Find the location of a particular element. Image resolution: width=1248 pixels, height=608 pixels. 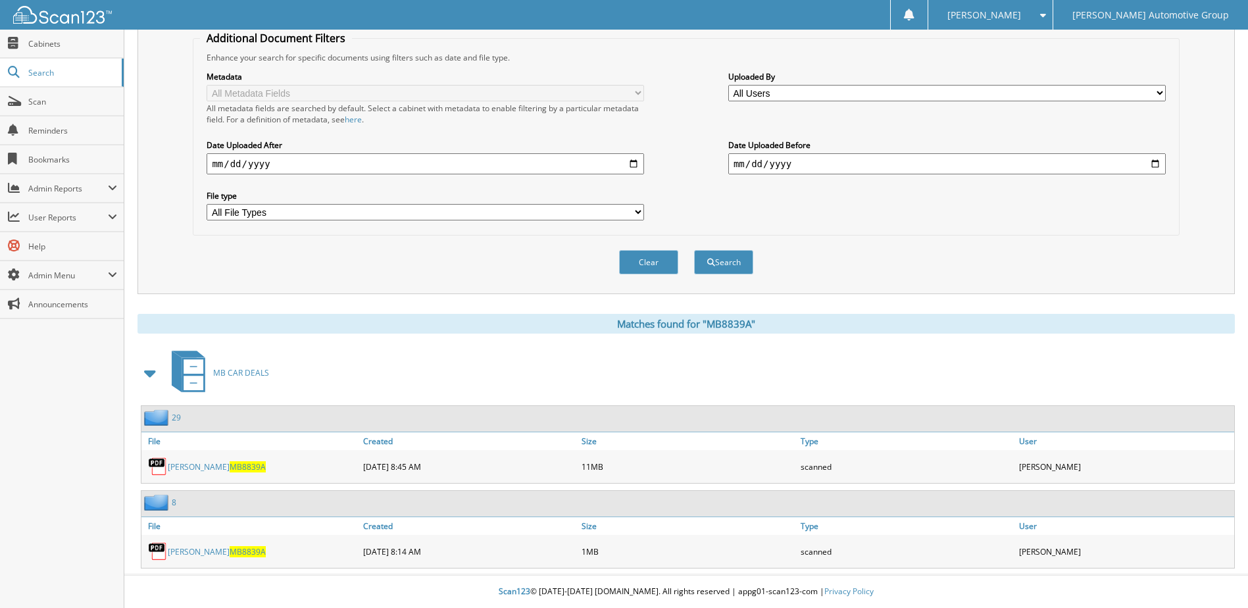

span: Admin Menu is located at coordinates (68, 275).